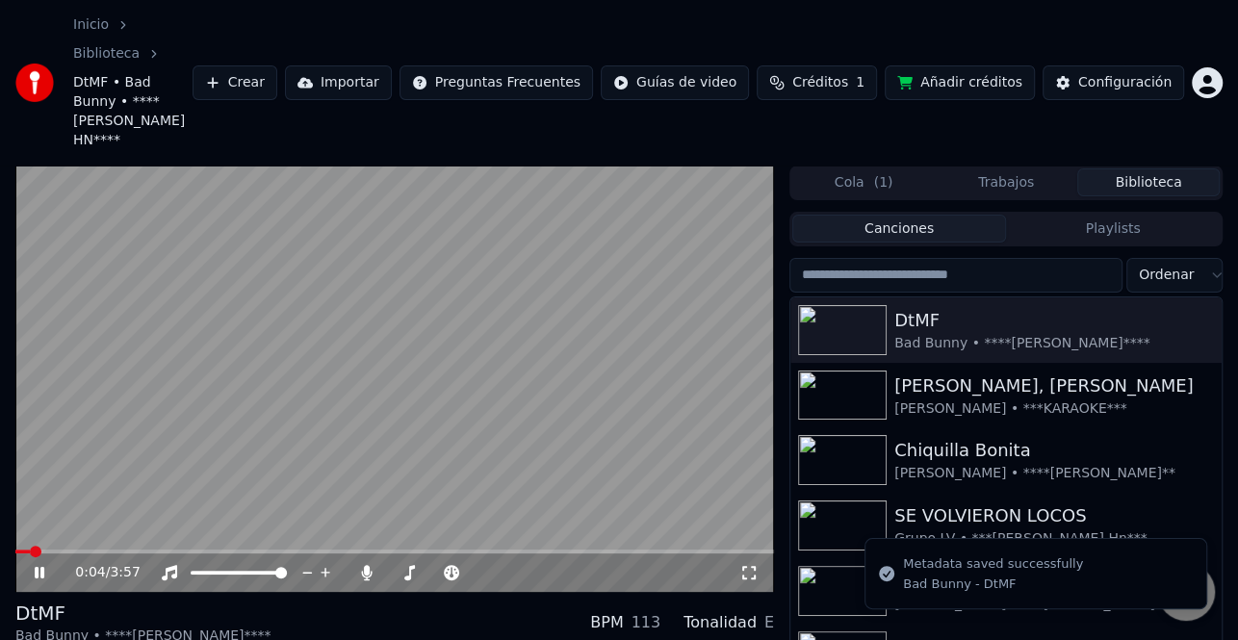  What do you see at coordinates (817, 83) in the screenshot?
I see `button: Créditos1` at bounding box center [817, 83].